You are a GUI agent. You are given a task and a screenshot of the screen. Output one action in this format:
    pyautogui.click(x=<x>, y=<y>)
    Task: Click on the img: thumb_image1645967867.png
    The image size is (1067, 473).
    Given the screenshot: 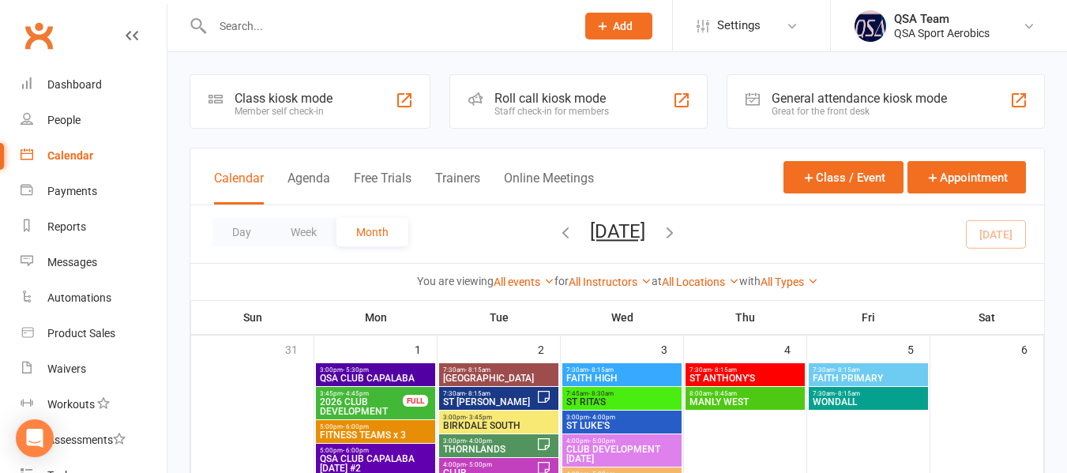 What is the action you would take?
    pyautogui.click(x=870, y=26)
    